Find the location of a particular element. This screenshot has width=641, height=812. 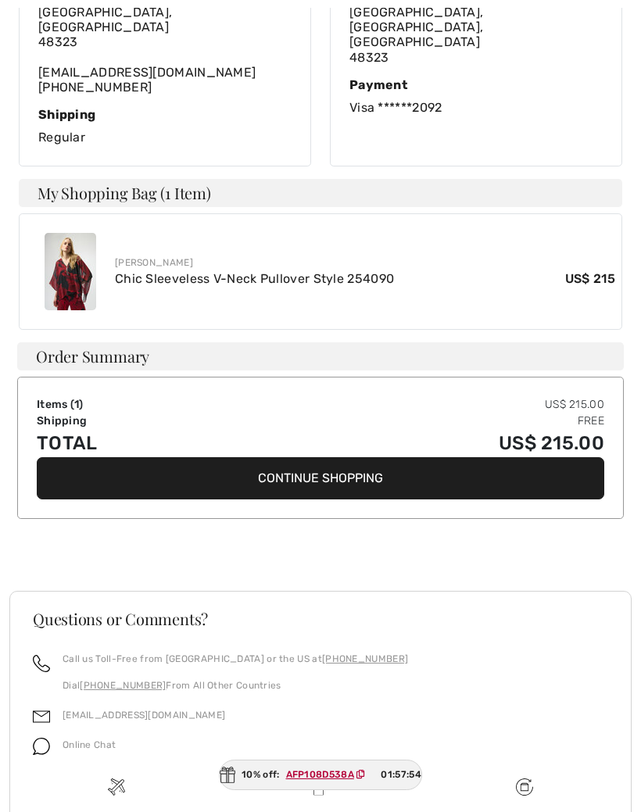

img: Chic Sleeveless V-Neck Pullover Style 254090 is located at coordinates (70, 271).